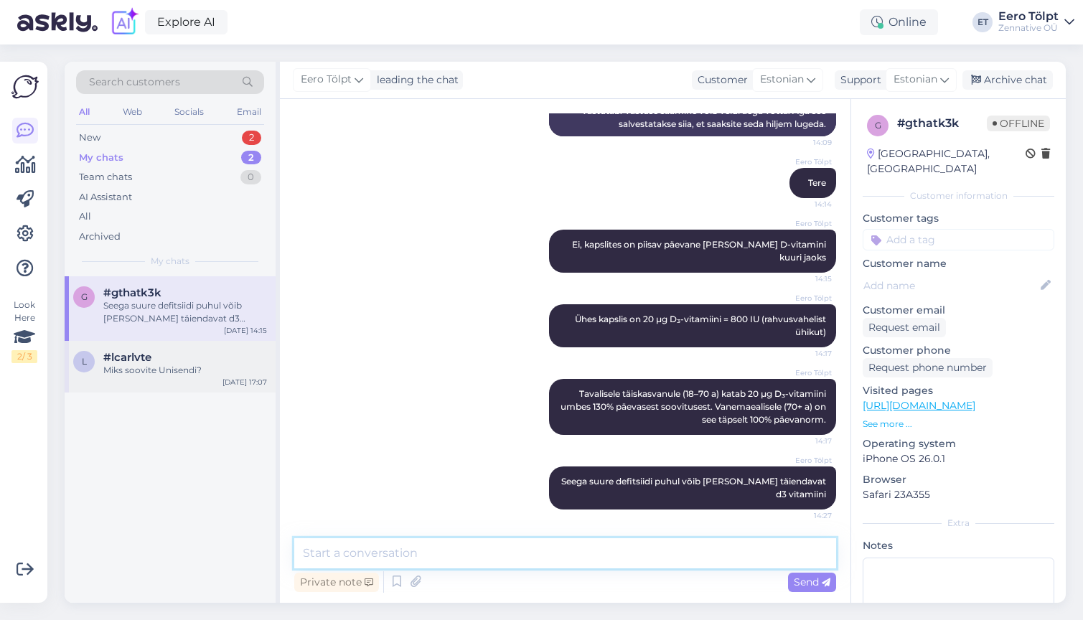 Image resolution: width=1083 pixels, height=620 pixels. Describe the element at coordinates (983, 22) in the screenshot. I see `div: ET` at that location.